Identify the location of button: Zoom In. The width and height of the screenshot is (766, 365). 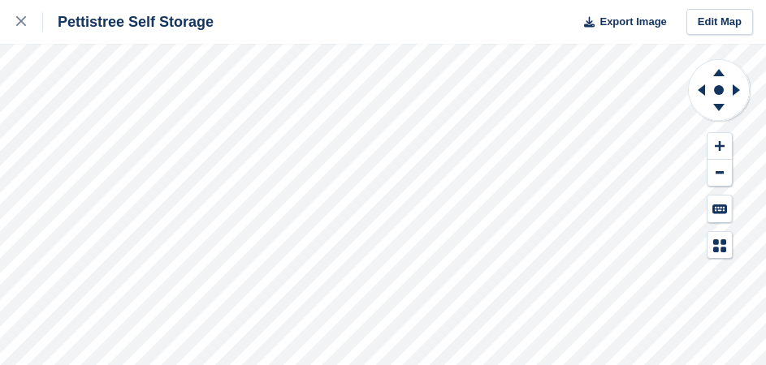
(720, 146).